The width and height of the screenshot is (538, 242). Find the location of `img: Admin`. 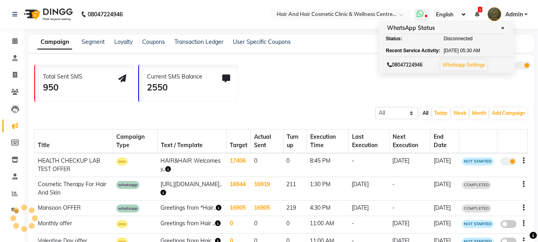

img: Admin is located at coordinates (494, 14).